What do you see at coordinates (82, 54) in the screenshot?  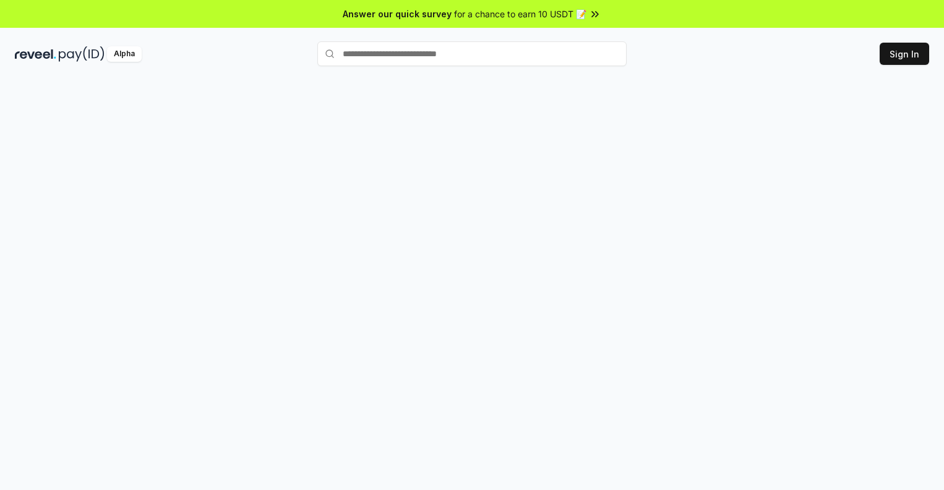 I see `img: pay_id` at bounding box center [82, 54].